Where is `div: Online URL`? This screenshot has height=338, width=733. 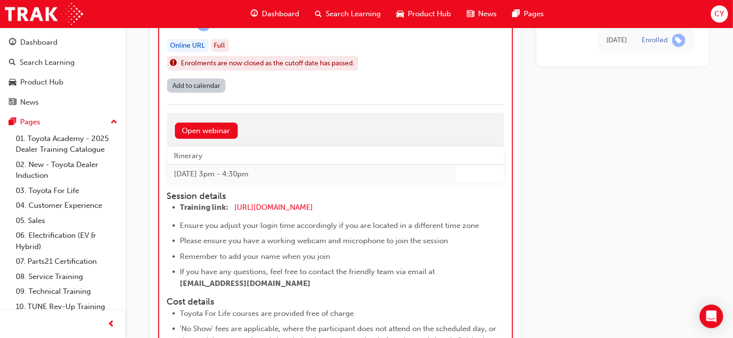
div: Online URL is located at coordinates (188, 46).